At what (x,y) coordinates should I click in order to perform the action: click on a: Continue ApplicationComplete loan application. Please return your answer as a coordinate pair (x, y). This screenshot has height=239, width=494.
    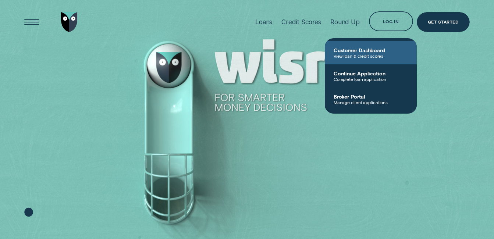
    Looking at the image, I should click on (371, 76).